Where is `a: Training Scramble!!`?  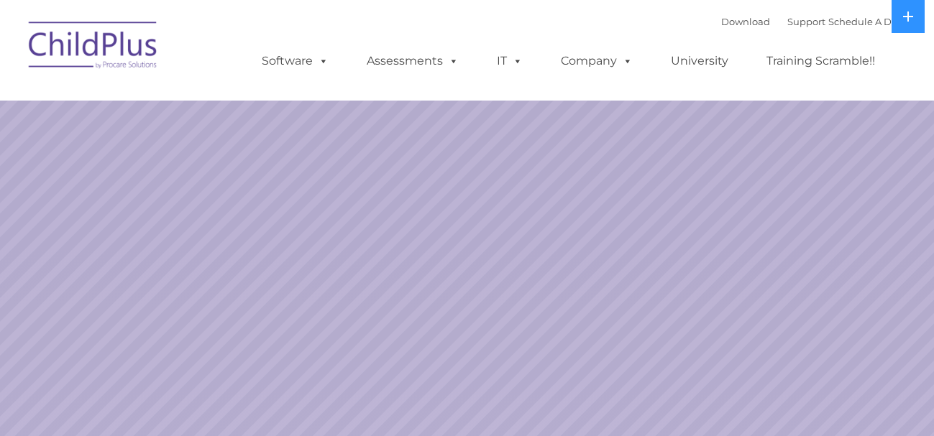
a: Training Scramble!! is located at coordinates (820, 61).